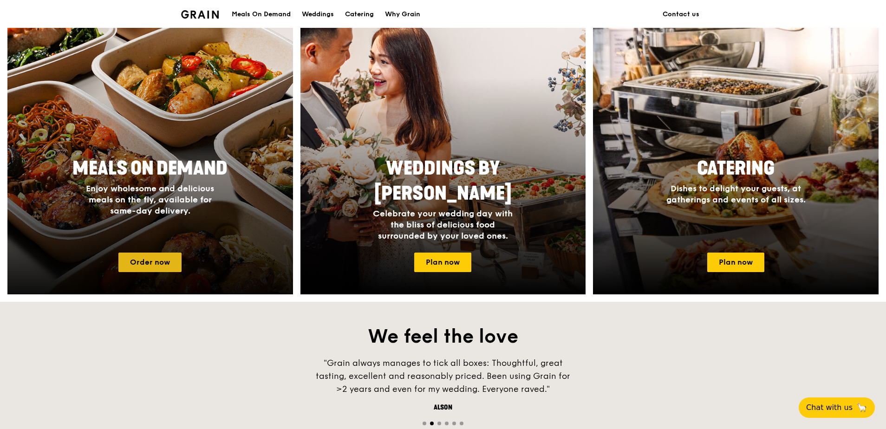 Image resolution: width=886 pixels, height=429 pixels. I want to click on span: Go to slide 5, so click(454, 424).